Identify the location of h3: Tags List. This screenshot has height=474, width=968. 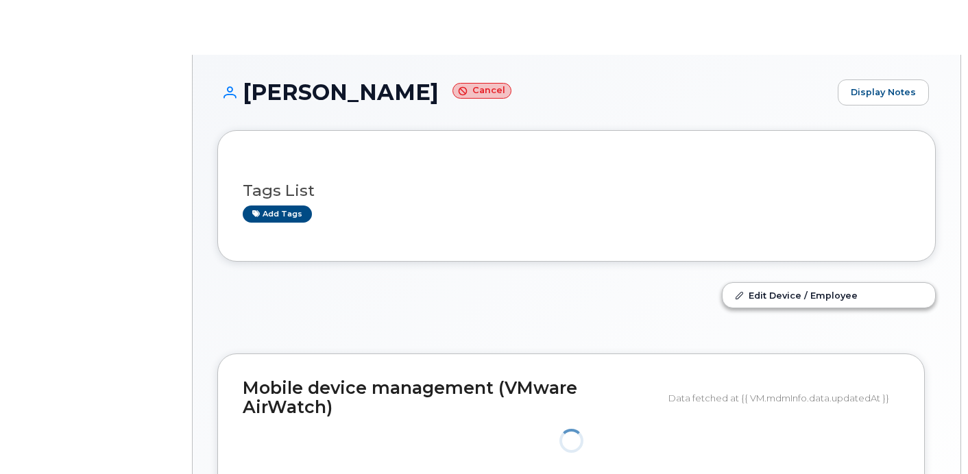
(577, 191).